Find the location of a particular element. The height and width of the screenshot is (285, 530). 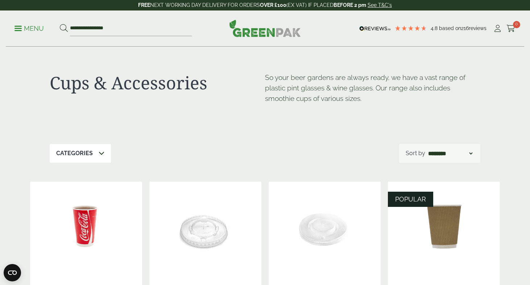

a: Menu is located at coordinates (29, 28).